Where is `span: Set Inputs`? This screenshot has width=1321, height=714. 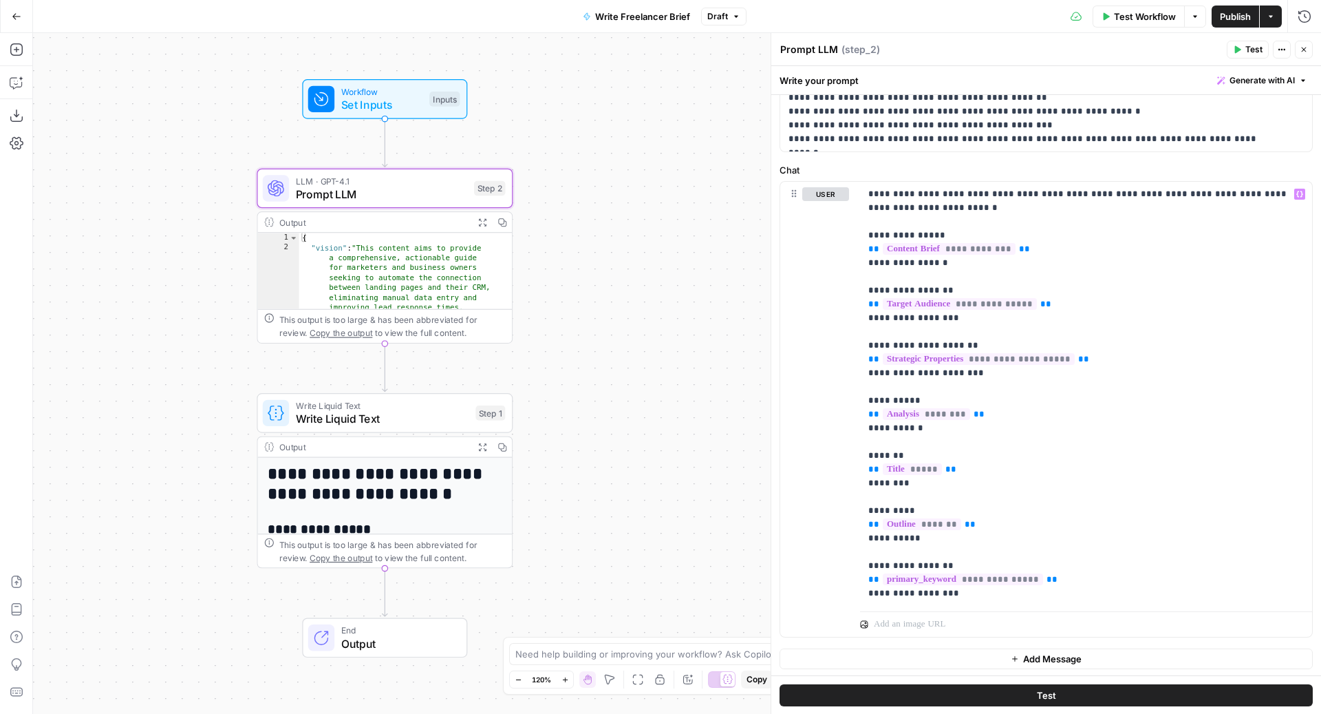
span: Set Inputs is located at coordinates (382, 105).